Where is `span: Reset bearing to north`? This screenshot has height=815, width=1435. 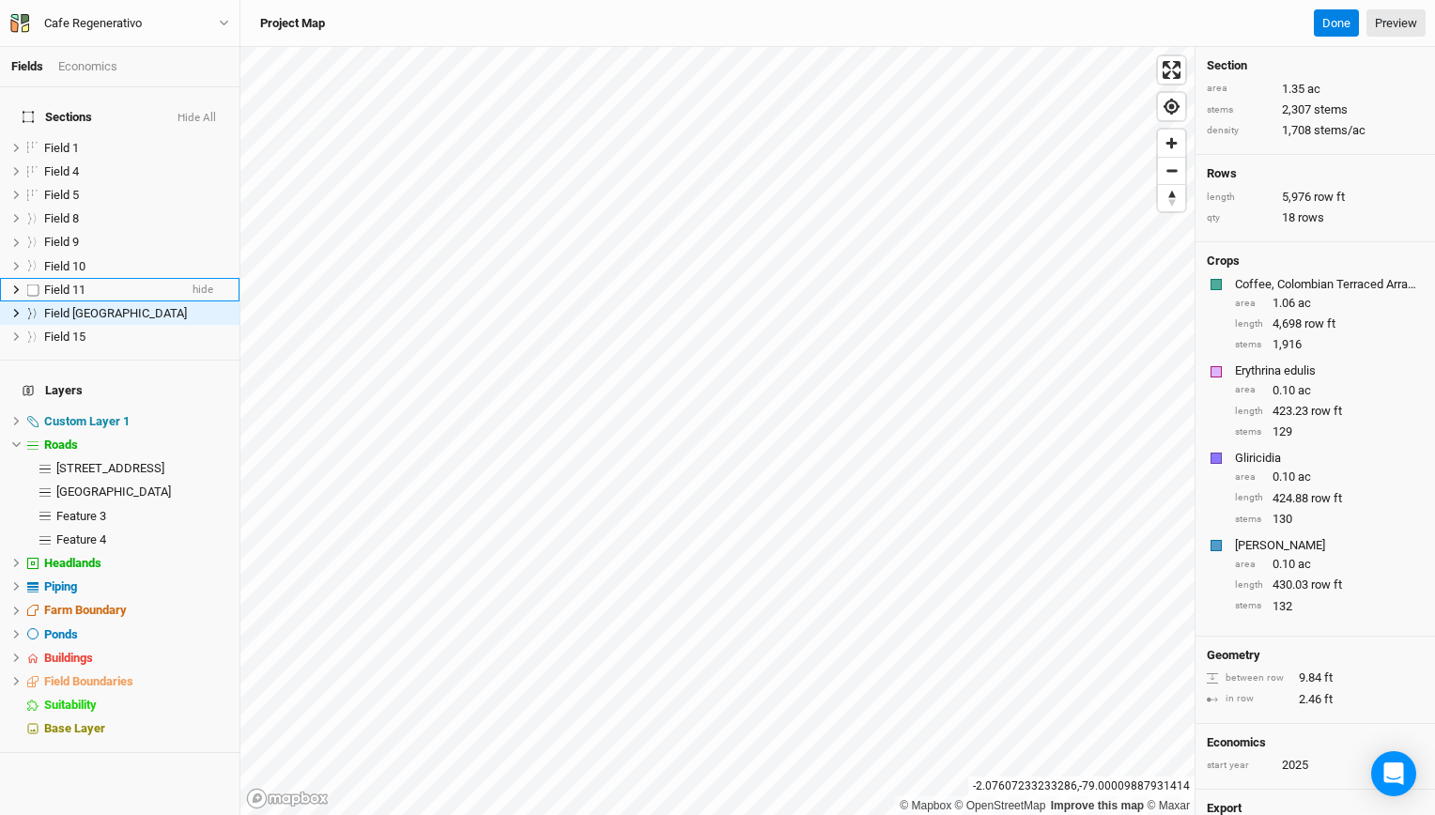
span: Reset bearing to north is located at coordinates (1171, 198).